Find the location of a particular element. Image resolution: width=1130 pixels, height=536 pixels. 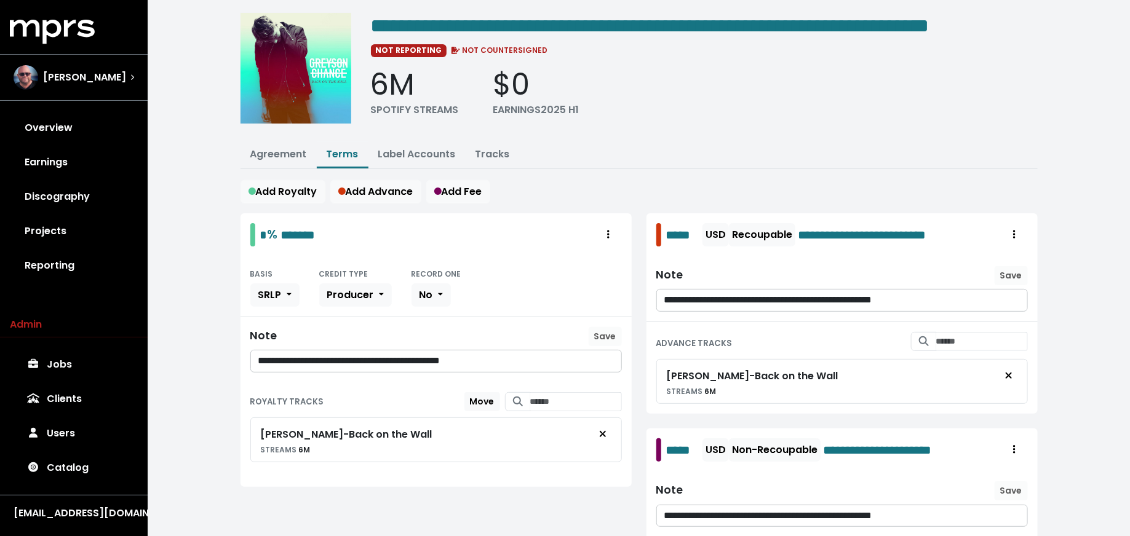

span: Move is located at coordinates (482, 402).